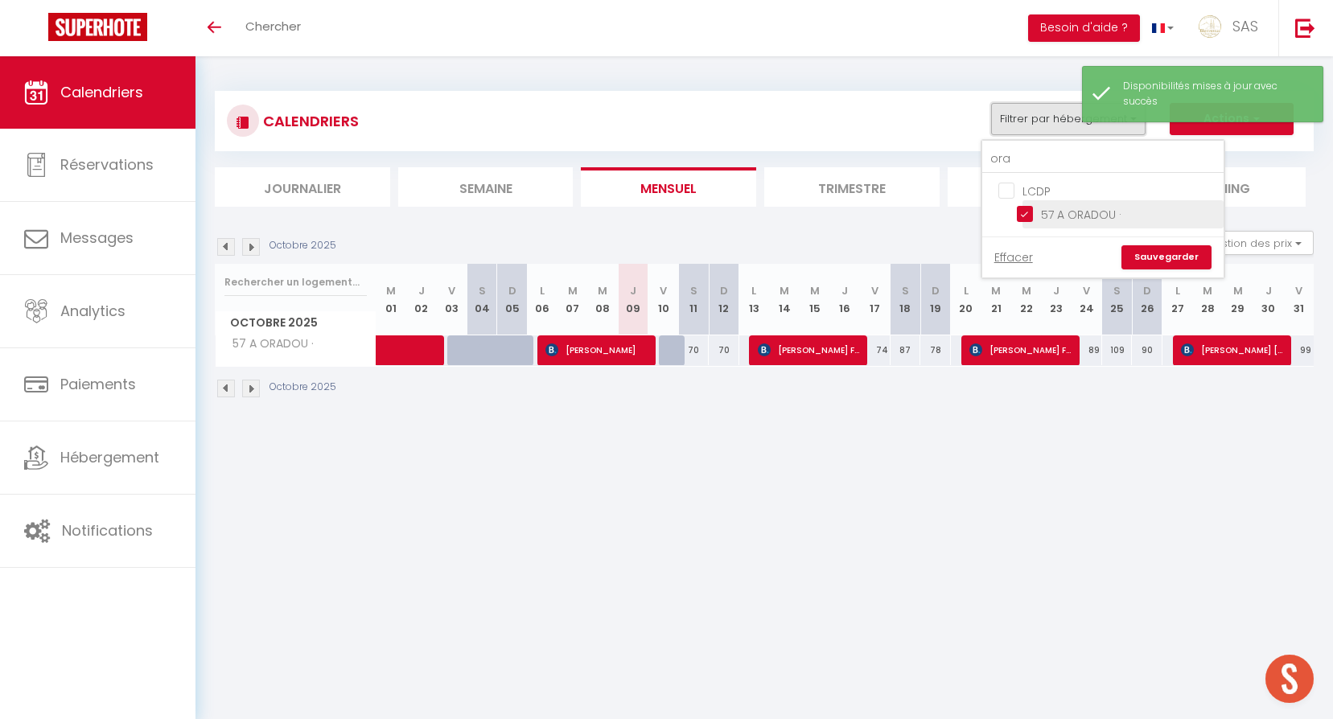 The width and height of the screenshot is (1333, 719). Describe the element at coordinates (295, 323) in the screenshot. I see `span: Octobre 2025` at that location.